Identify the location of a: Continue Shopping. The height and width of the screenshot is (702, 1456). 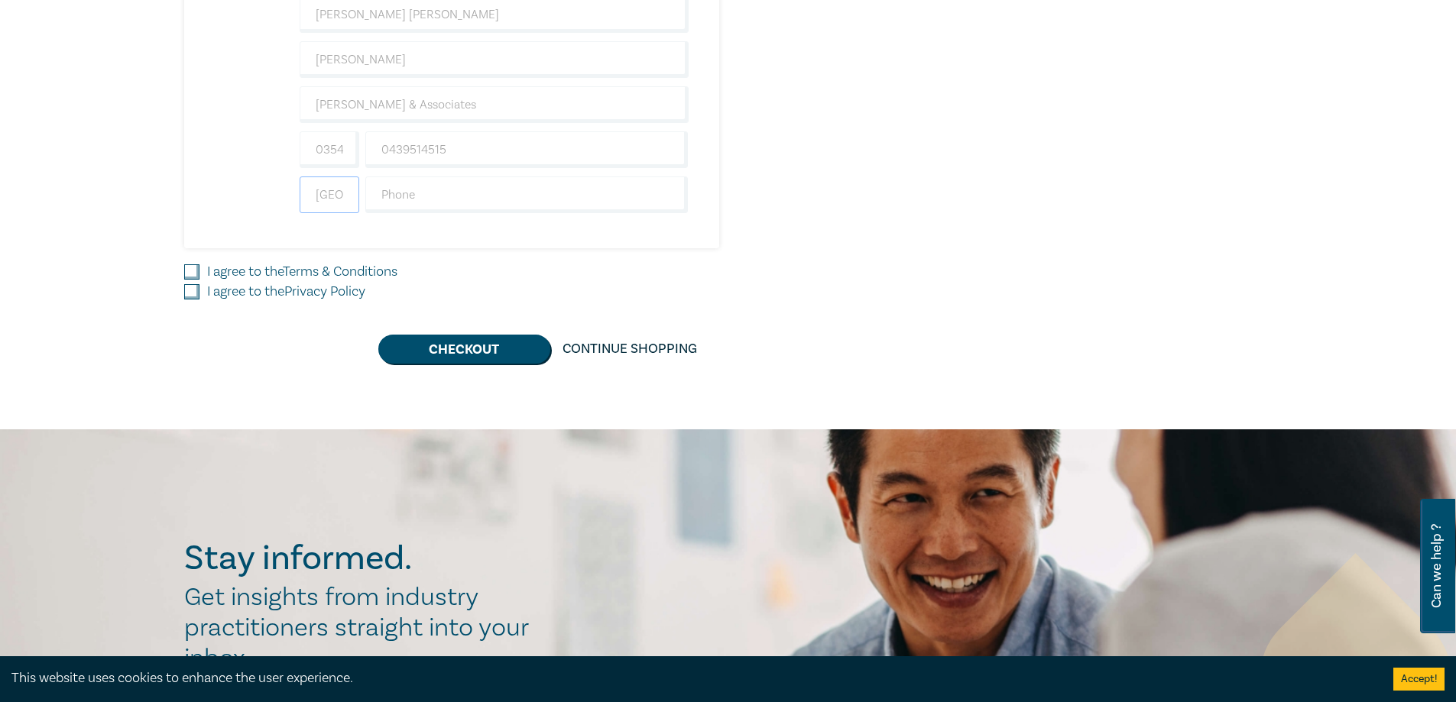
(630, 349).